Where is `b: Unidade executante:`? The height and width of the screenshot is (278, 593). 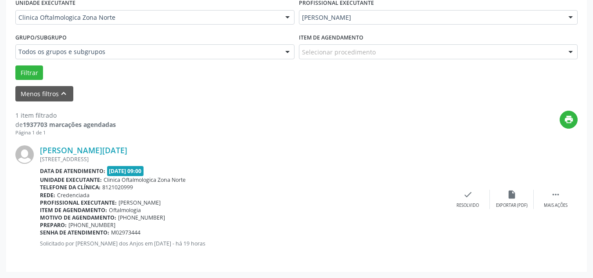 b: Unidade executante: is located at coordinates (71, 179).